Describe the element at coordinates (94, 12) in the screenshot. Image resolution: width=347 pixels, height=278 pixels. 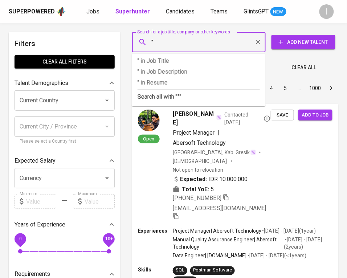
I see `a: Jobs` at that location.